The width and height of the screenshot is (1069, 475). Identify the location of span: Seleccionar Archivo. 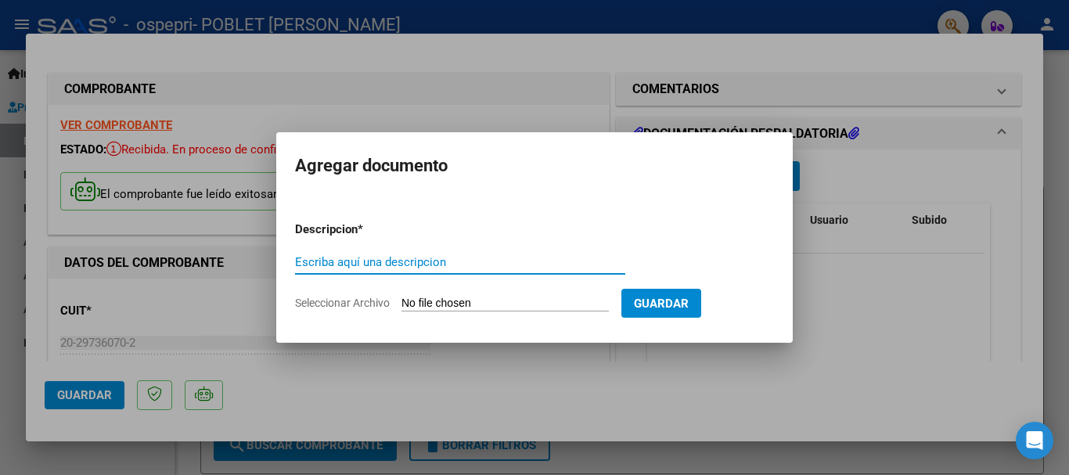
(342, 303).